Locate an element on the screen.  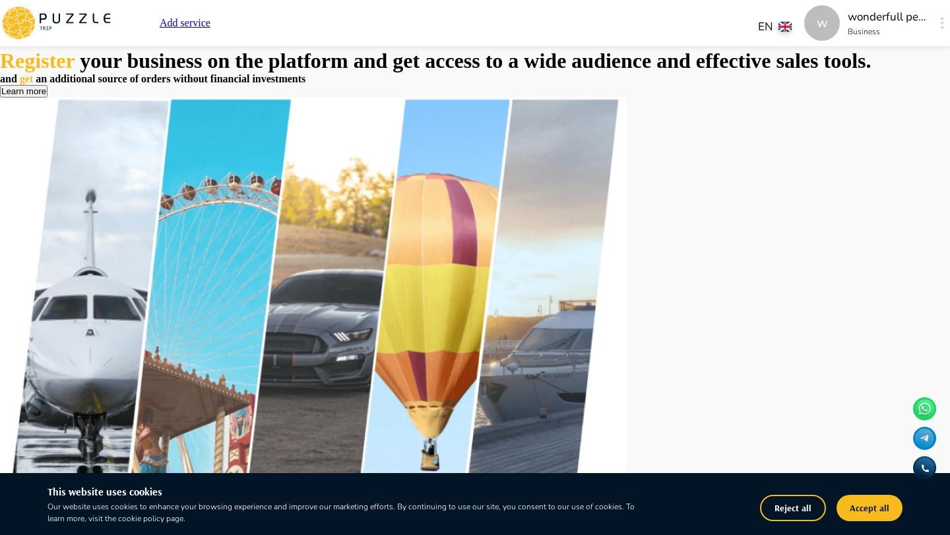
span: source is located at coordinates (114, 78).